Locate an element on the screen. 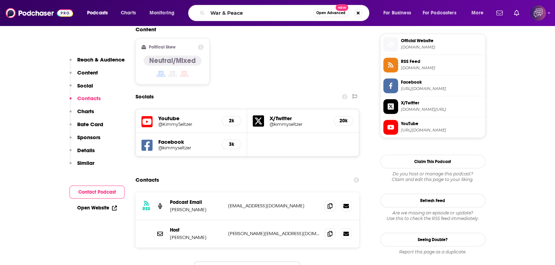 The height and width of the screenshot is (265, 555). h5: 2k is located at coordinates (231, 120).